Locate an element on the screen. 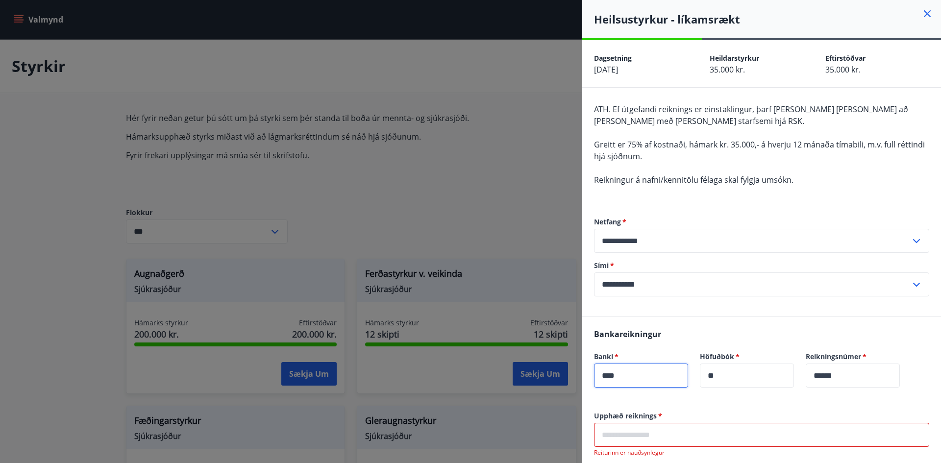  span: Reikningur á nafni/kennitölu félaga skal fylgja umsókn. is located at coordinates (693, 180).